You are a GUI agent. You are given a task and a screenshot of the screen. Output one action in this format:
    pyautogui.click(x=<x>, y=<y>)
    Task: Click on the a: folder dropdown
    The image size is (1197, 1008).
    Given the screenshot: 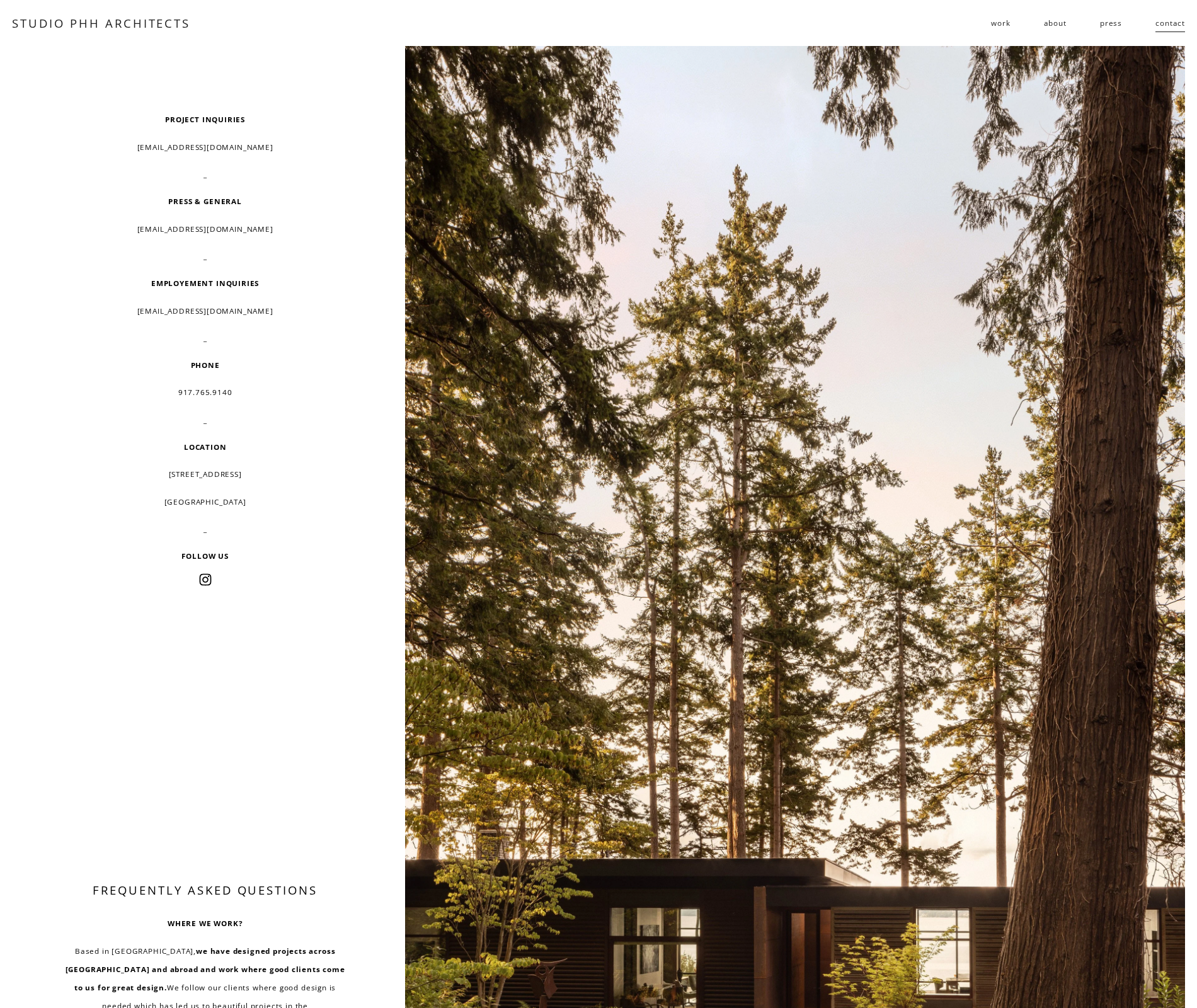 What is the action you would take?
    pyautogui.click(x=1000, y=24)
    